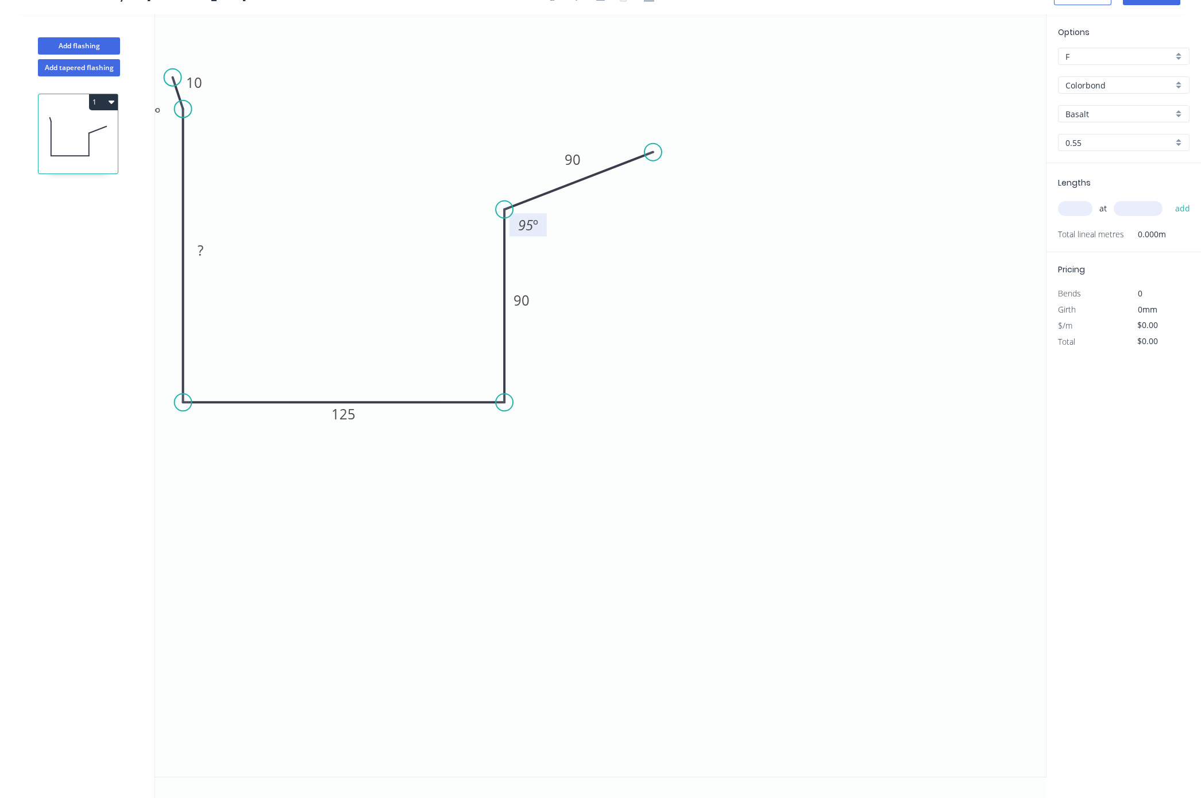 This screenshot has width=1201, height=798. Describe the element at coordinates (1145, 234) in the screenshot. I see `span: 0.000m` at that location.